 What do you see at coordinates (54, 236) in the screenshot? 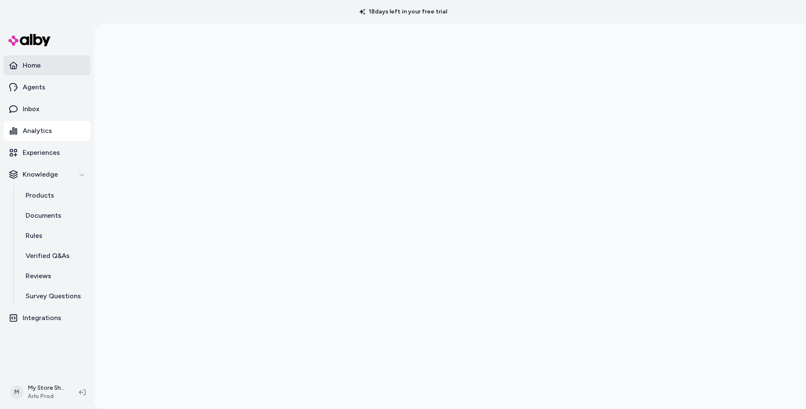
I see `a: Rules` at bounding box center [54, 236].